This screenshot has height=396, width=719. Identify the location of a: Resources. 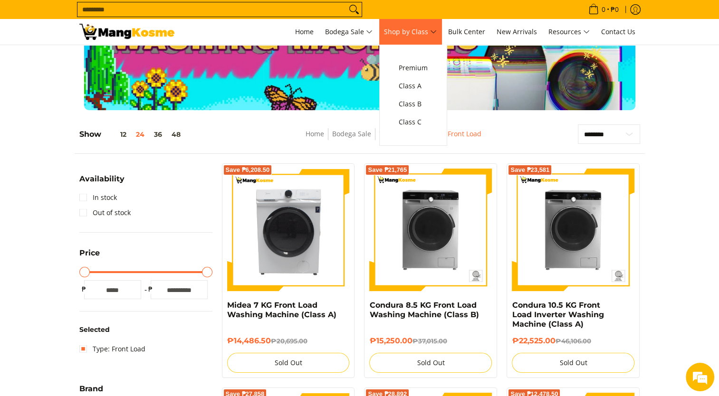
(569, 32).